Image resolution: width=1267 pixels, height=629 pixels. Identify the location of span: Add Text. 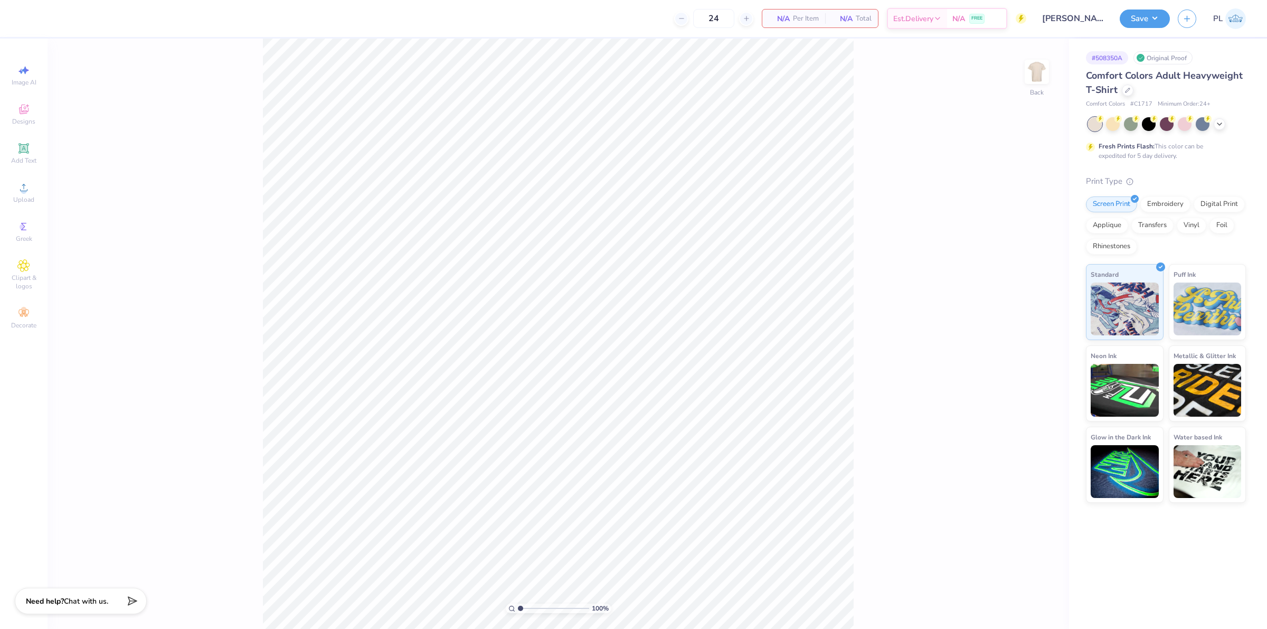
(24, 161).